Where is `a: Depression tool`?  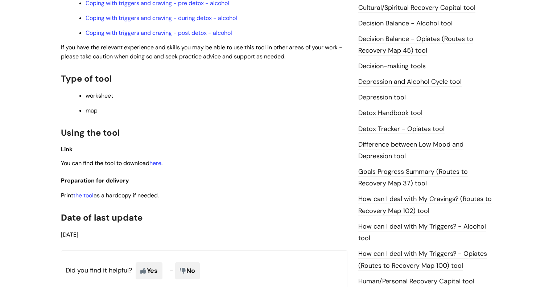 a: Depression tool is located at coordinates (382, 97).